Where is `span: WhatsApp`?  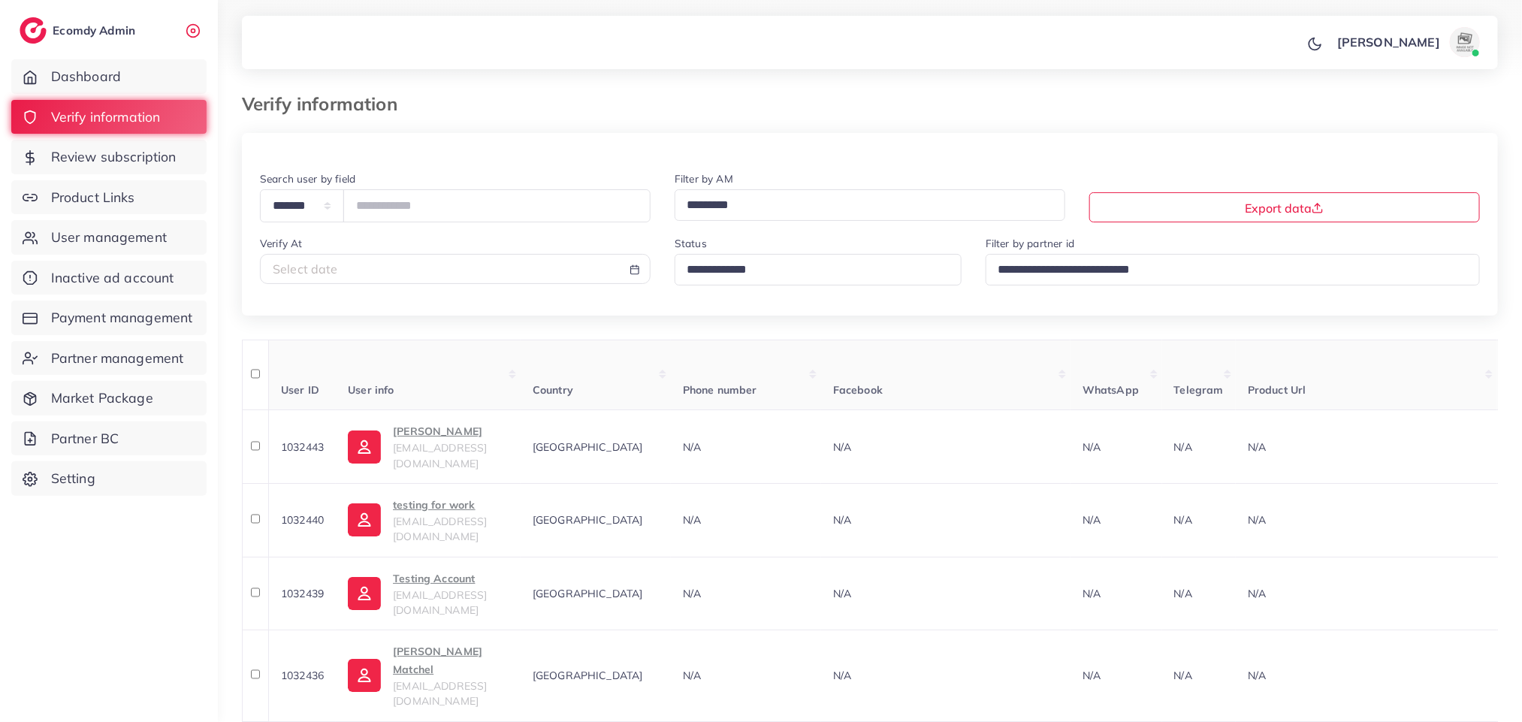
span: WhatsApp is located at coordinates (1111, 390).